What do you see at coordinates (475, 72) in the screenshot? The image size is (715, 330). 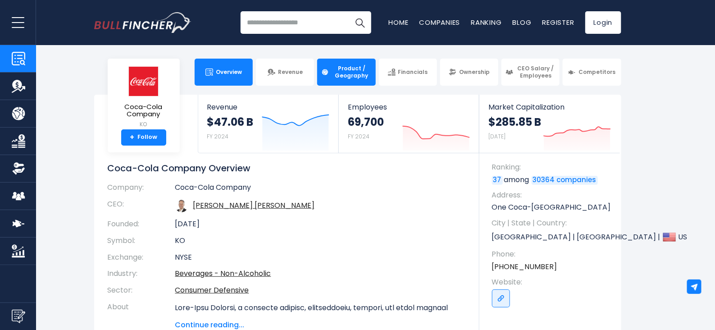 I see `span: Ownership` at bounding box center [475, 72].